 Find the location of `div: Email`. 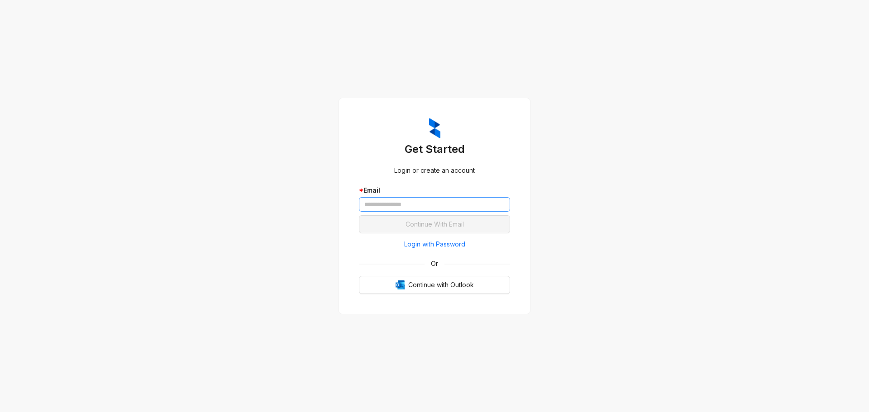

div: Email is located at coordinates (434, 191).